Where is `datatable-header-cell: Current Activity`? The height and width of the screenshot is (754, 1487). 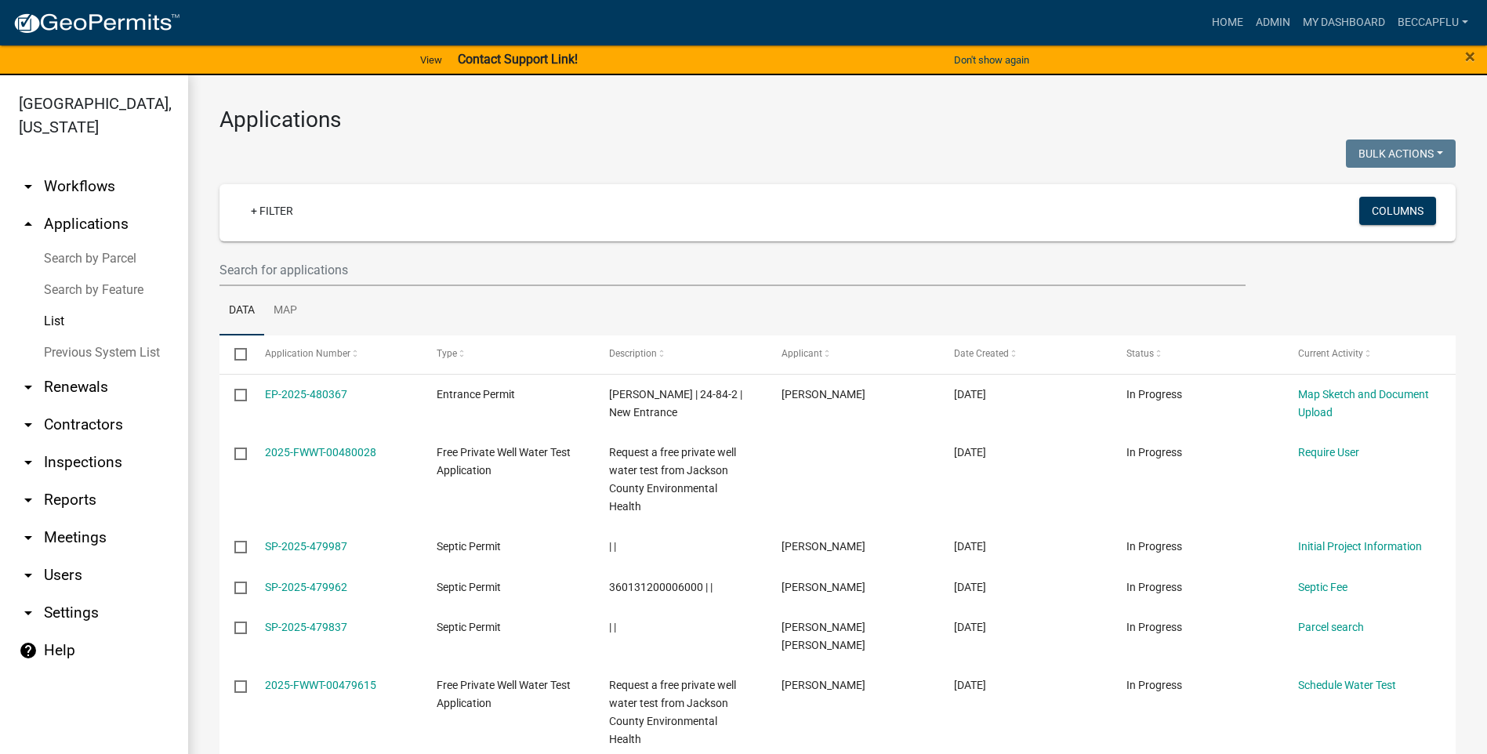 datatable-header-cell: Current Activity is located at coordinates (1369, 354).